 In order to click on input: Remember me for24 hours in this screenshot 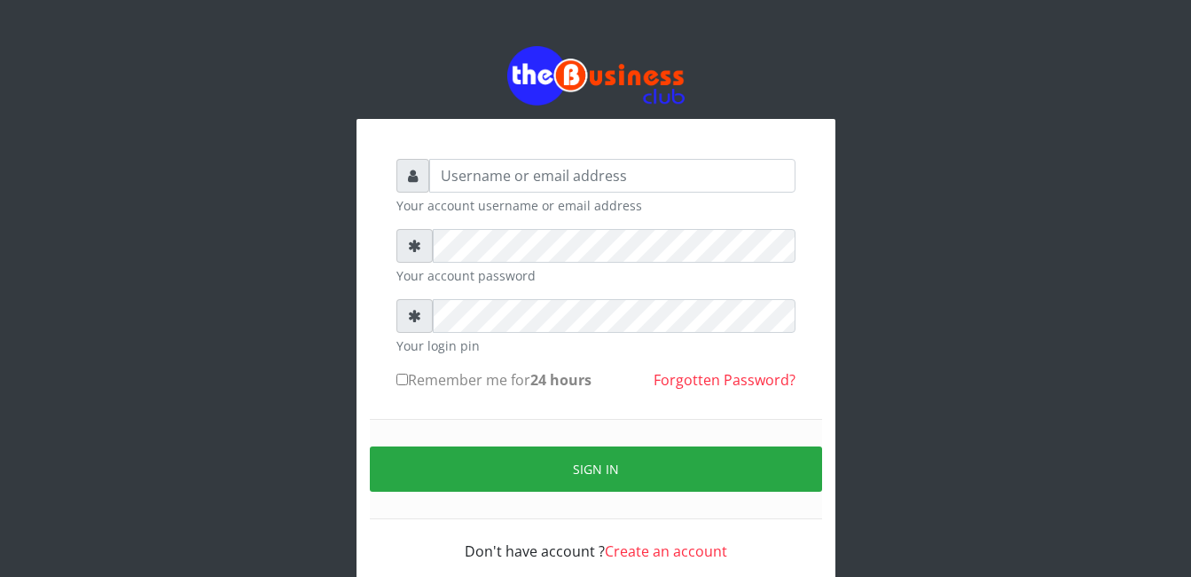, I will do `click(402, 379)`.